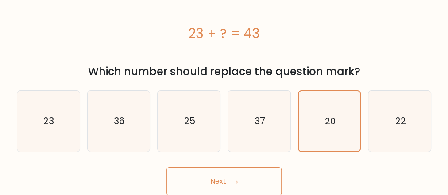  Describe the element at coordinates (401, 121) in the screenshot. I see `text: 22` at that location.